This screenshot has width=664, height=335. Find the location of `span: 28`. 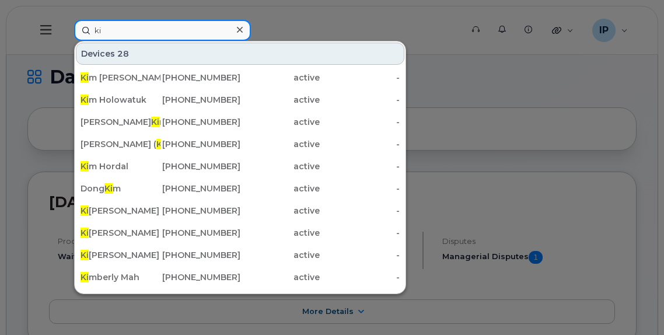

span: 28 is located at coordinates (123, 54).